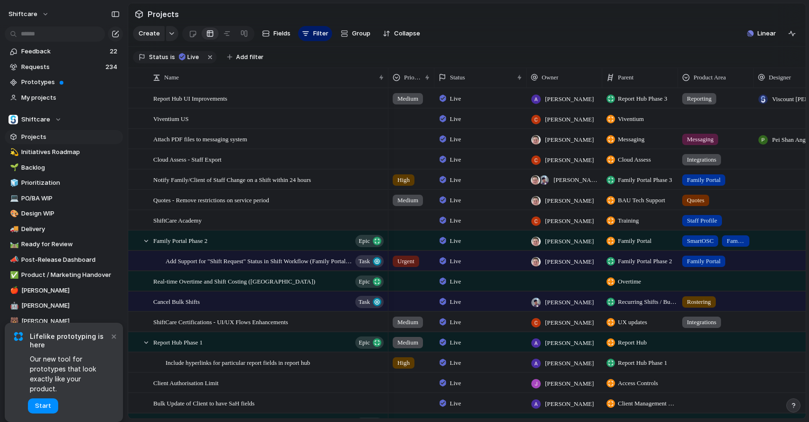  I want to click on span: Quotes, so click(695, 201).